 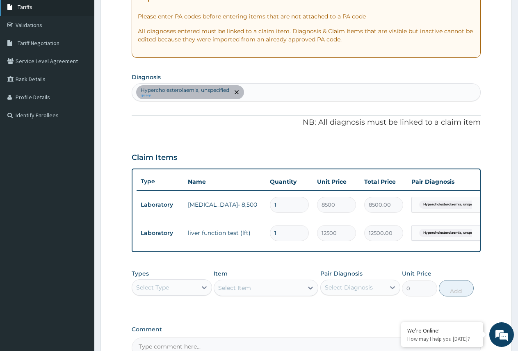 What do you see at coordinates (456, 288) in the screenshot?
I see `button: Add` at bounding box center [456, 288].